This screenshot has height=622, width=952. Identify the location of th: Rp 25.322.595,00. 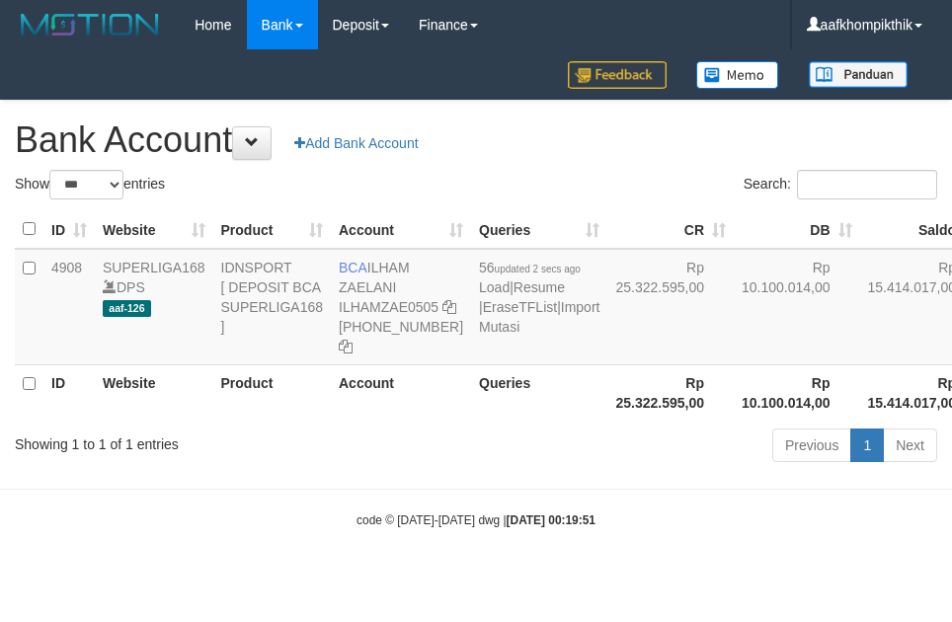
(671, 392).